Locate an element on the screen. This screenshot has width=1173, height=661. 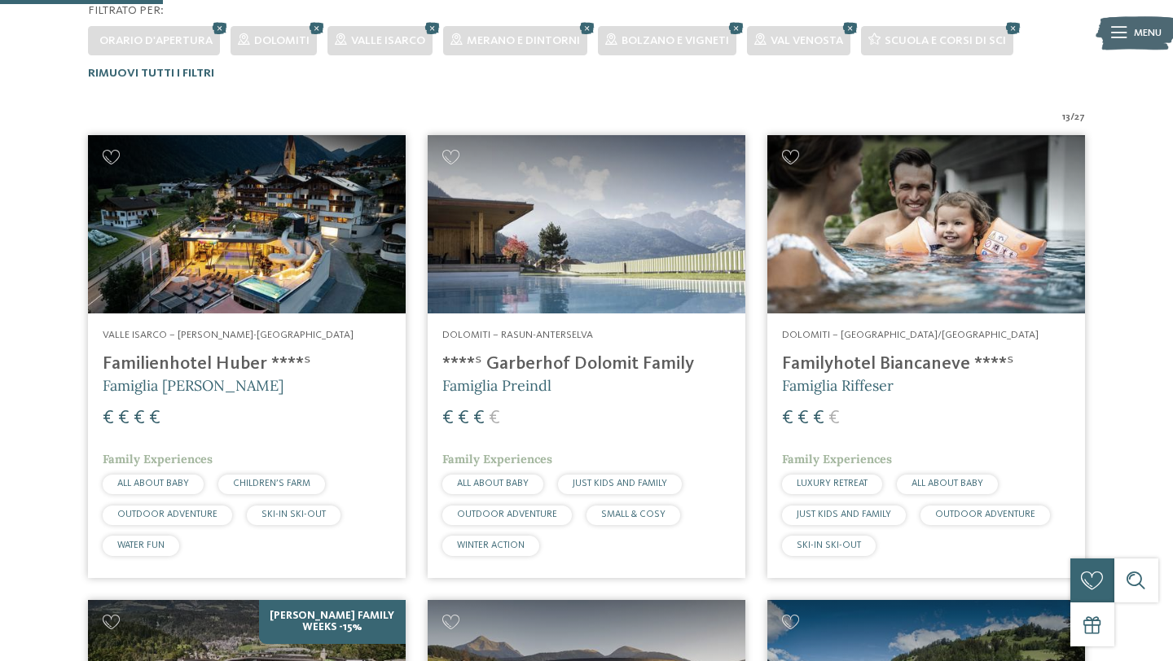
span: 27 is located at coordinates (1079, 117).